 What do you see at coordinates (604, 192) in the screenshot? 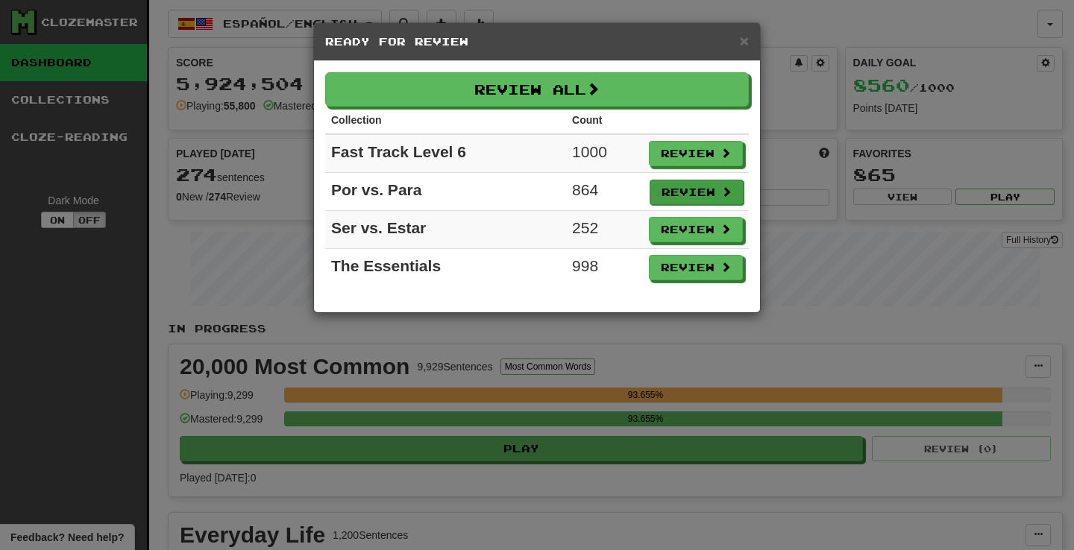
I see `td: 864` at bounding box center [604, 192].